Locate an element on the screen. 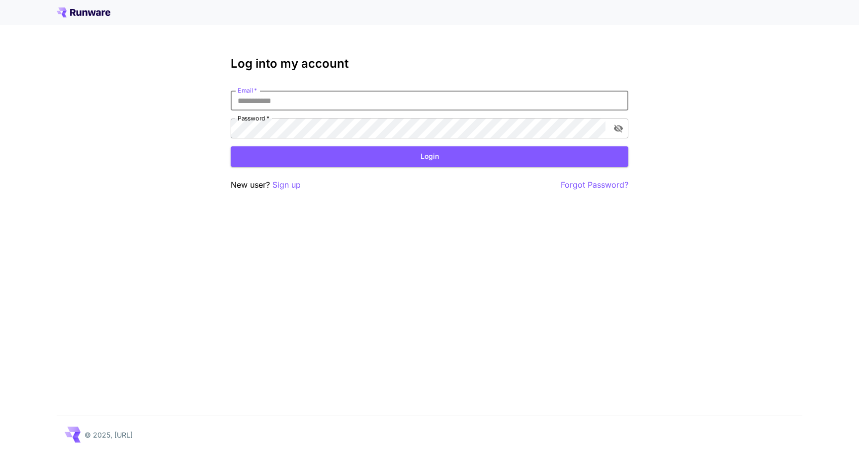 This screenshot has height=453, width=859. p: Sign up is located at coordinates (286, 185).